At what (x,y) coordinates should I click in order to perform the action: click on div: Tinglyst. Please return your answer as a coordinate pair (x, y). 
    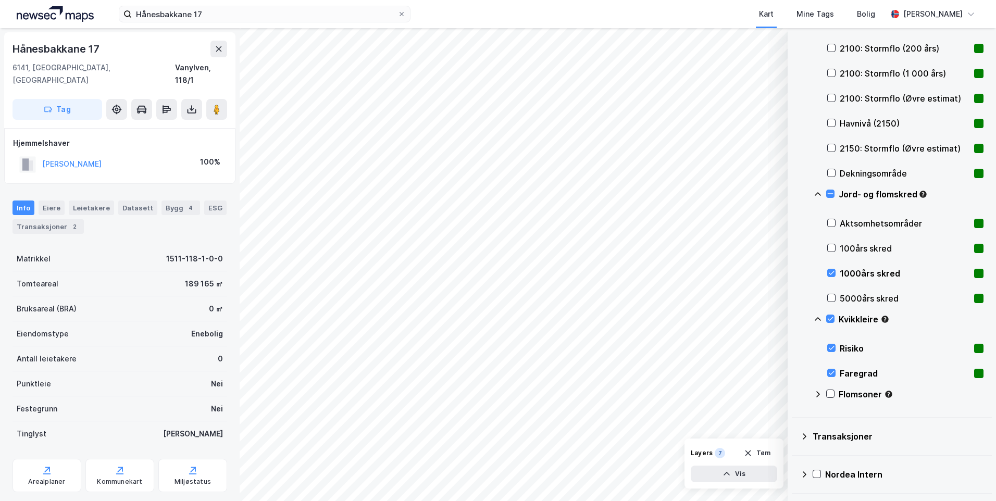
    Looking at the image, I should click on (31, 434).